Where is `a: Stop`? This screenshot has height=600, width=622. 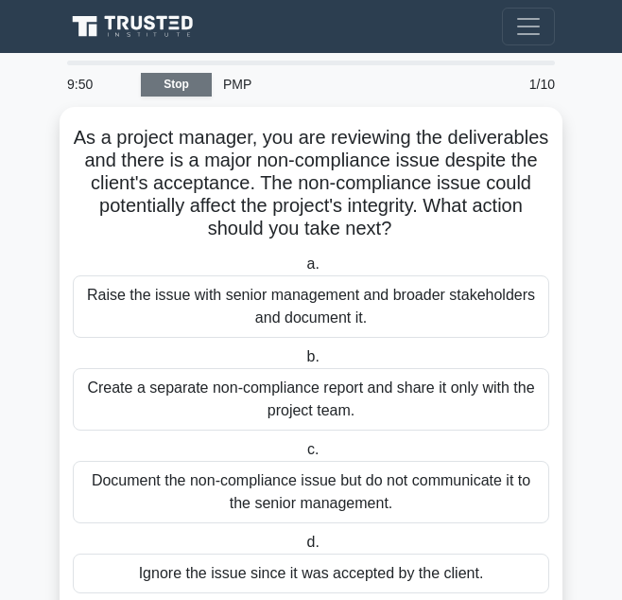 a: Stop is located at coordinates (176, 84).